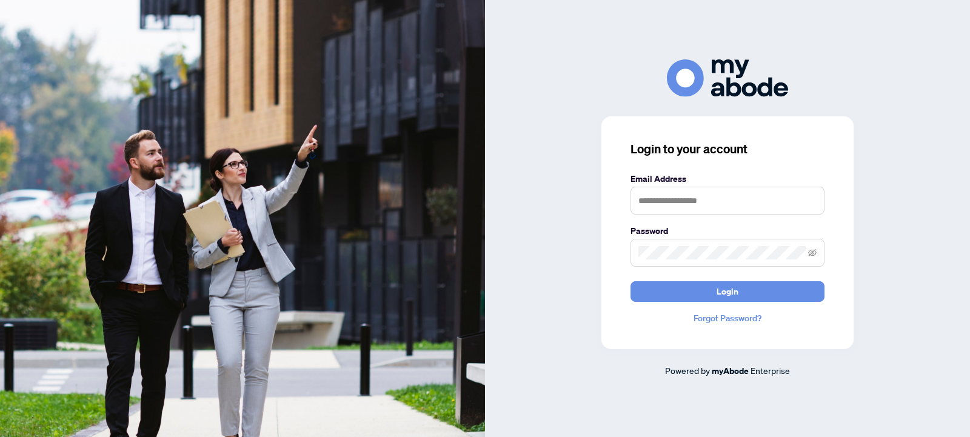  What do you see at coordinates (727, 149) in the screenshot?
I see `h3: Login to your account` at bounding box center [727, 149].